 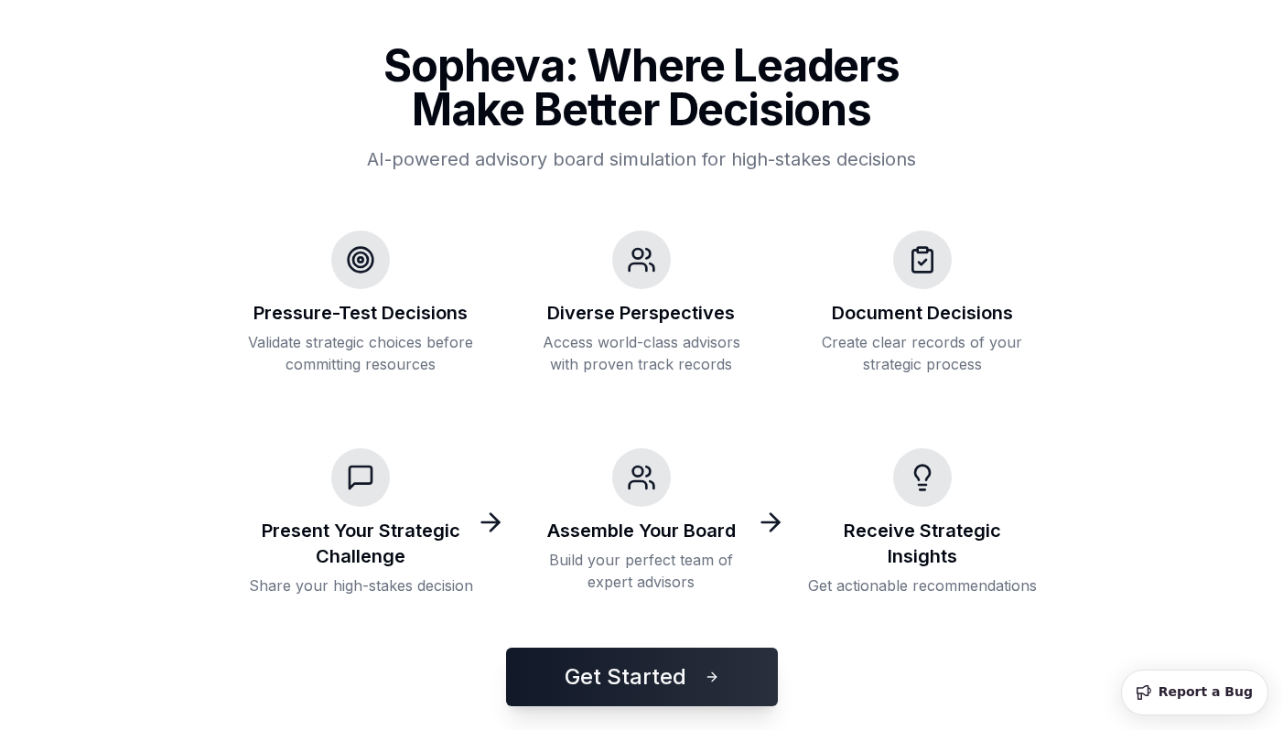 What do you see at coordinates (361, 586) in the screenshot?
I see `p: Share your high-stakes decision` at bounding box center [361, 586].